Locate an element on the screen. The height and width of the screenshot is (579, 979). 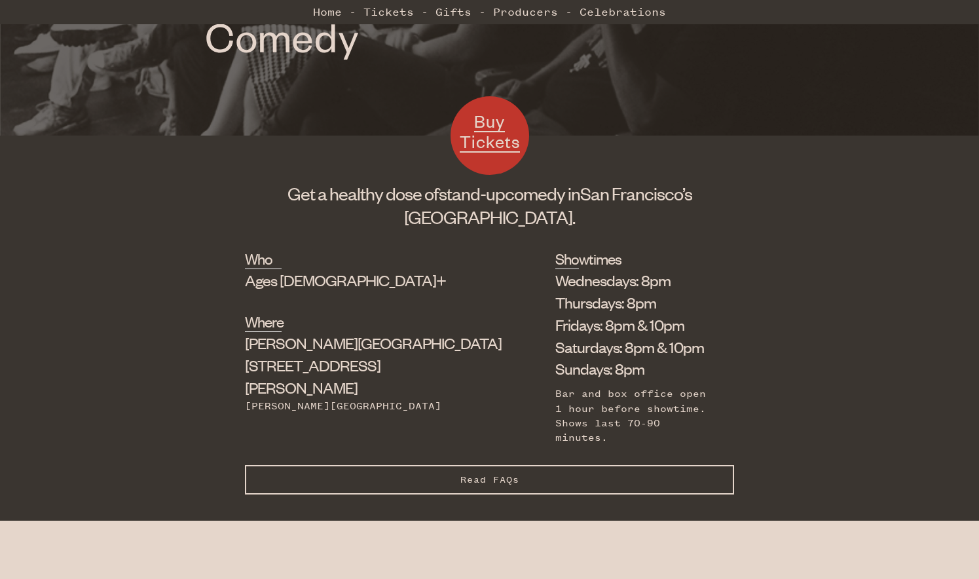
span: Buy Tickets is located at coordinates (490, 131).